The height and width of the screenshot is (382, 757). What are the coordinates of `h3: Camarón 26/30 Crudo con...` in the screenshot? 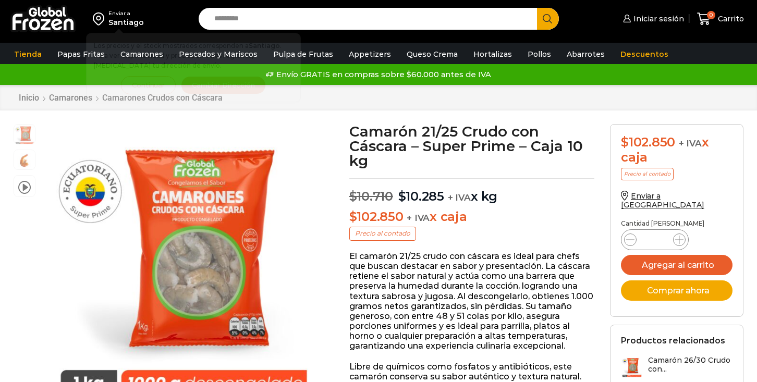 It's located at (690, 365).